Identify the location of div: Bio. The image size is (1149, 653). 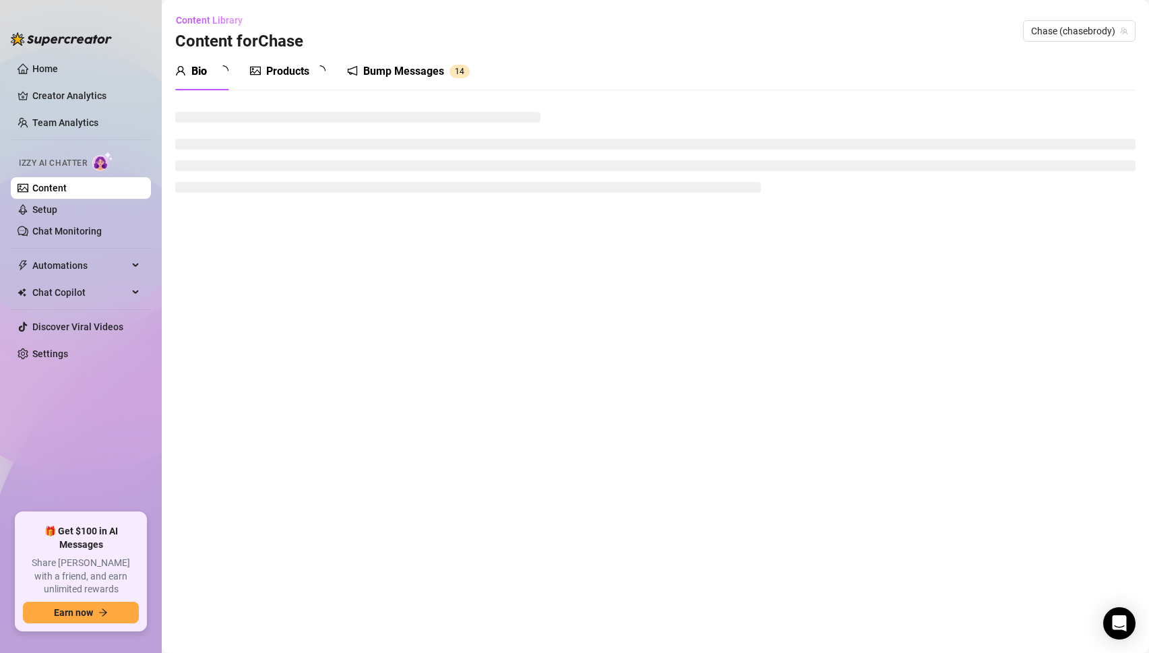
(199, 71).